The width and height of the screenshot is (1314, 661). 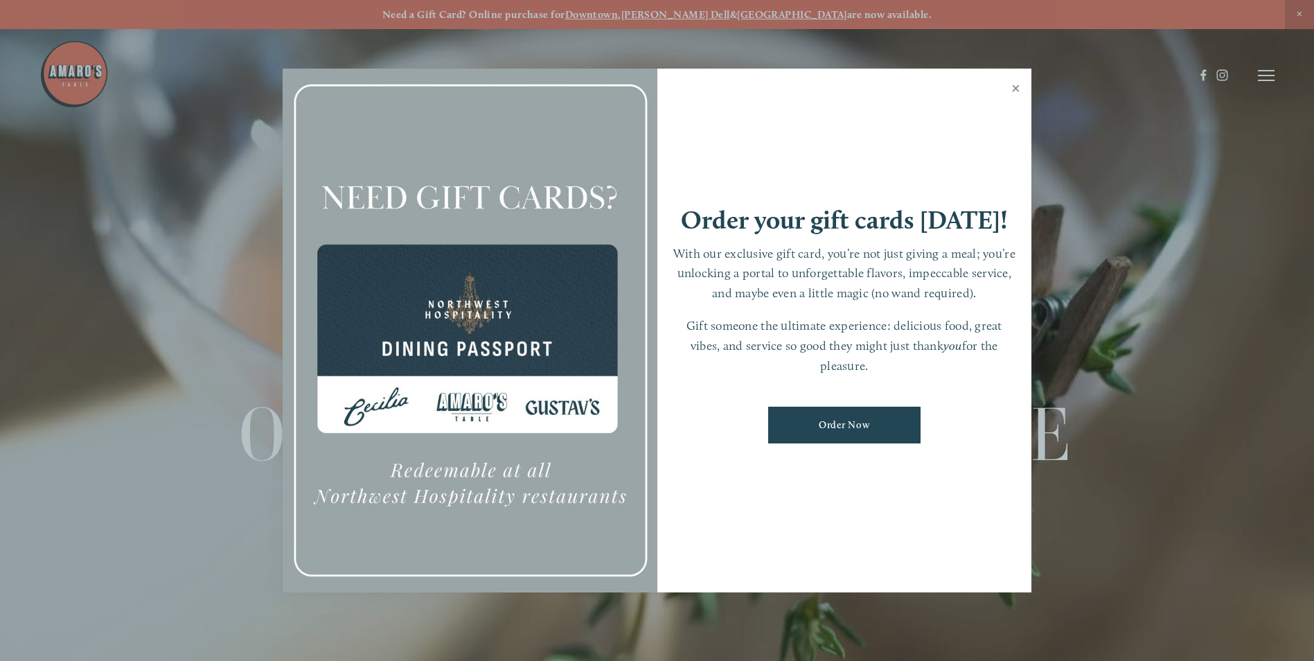 I want to click on em: you, so click(x=952, y=345).